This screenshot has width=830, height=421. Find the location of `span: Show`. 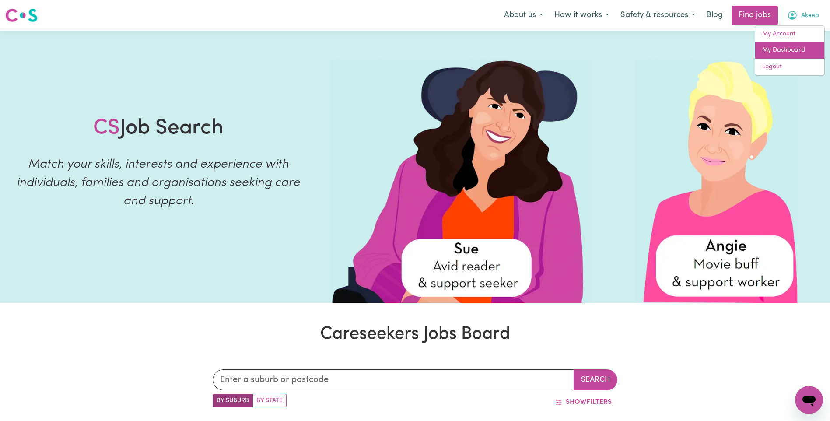

span: Show is located at coordinates (576, 402).